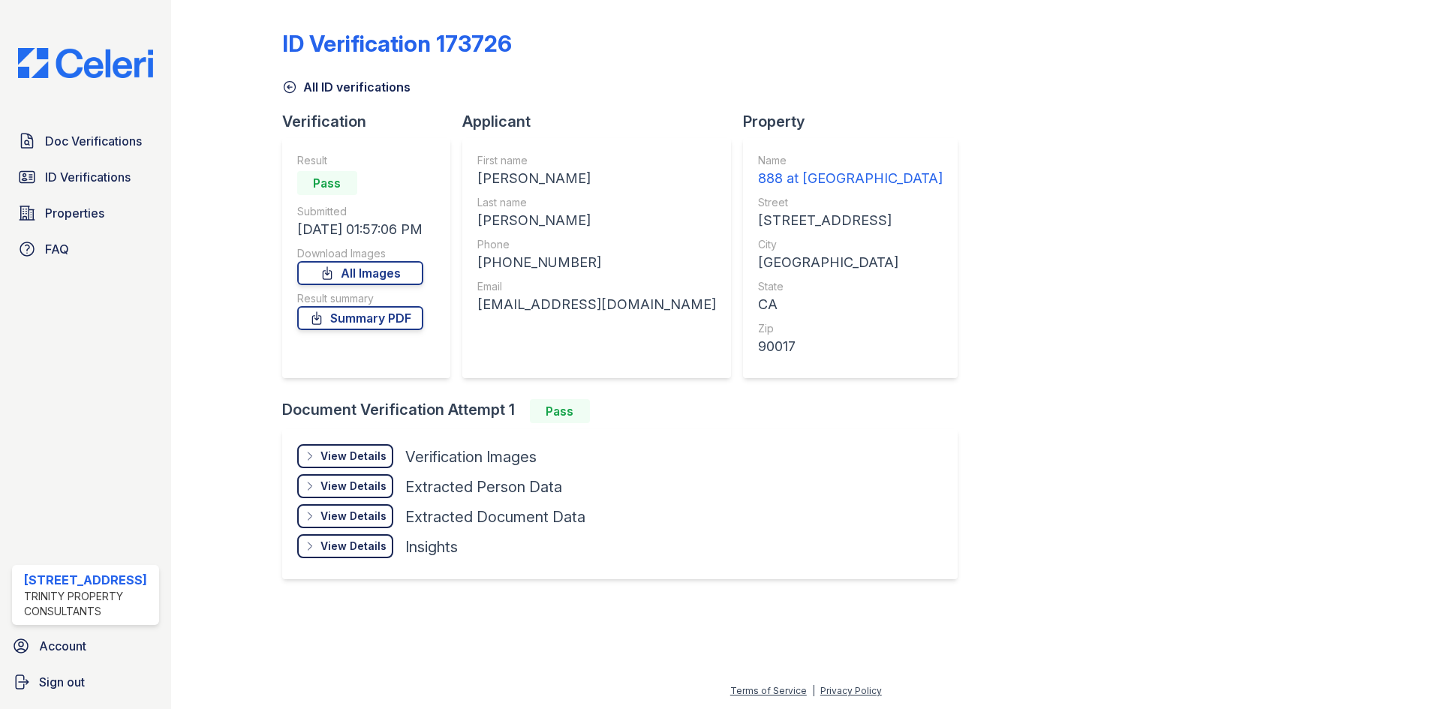 This screenshot has width=1441, height=709. What do you see at coordinates (768, 690) in the screenshot?
I see `a: Terms of Service` at bounding box center [768, 690].